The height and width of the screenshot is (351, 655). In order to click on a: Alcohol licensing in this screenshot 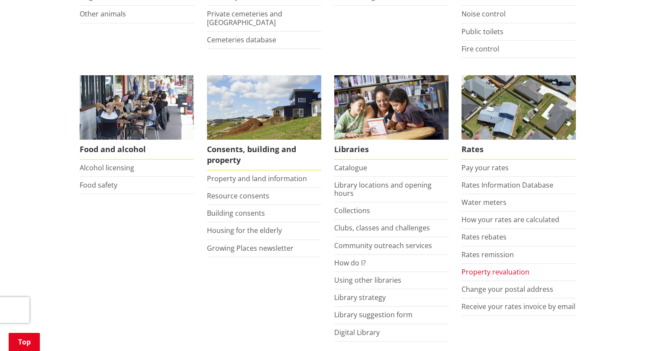, I will do `click(107, 168)`.